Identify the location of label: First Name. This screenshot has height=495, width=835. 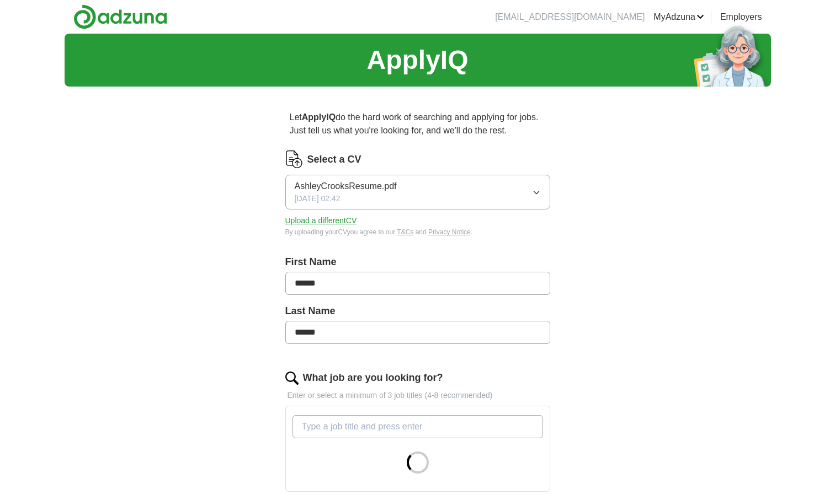
(418, 262).